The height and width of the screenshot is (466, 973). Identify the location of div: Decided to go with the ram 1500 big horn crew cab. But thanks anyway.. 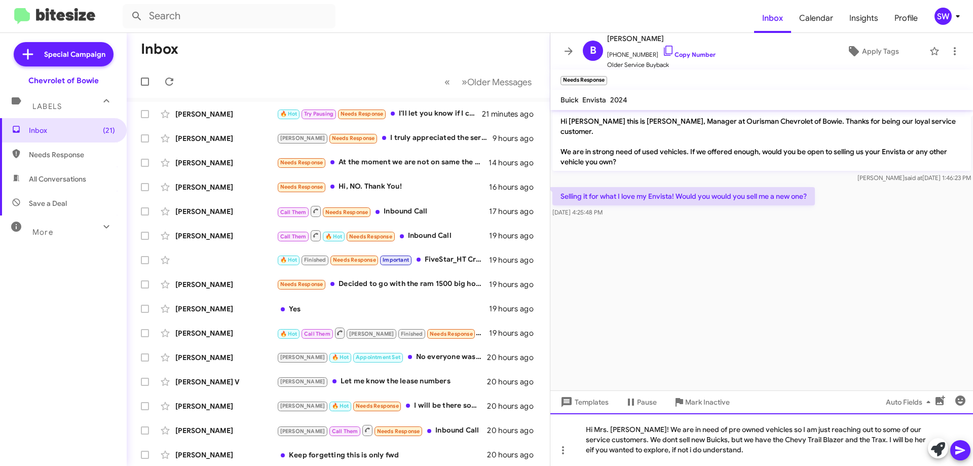
(383, 284).